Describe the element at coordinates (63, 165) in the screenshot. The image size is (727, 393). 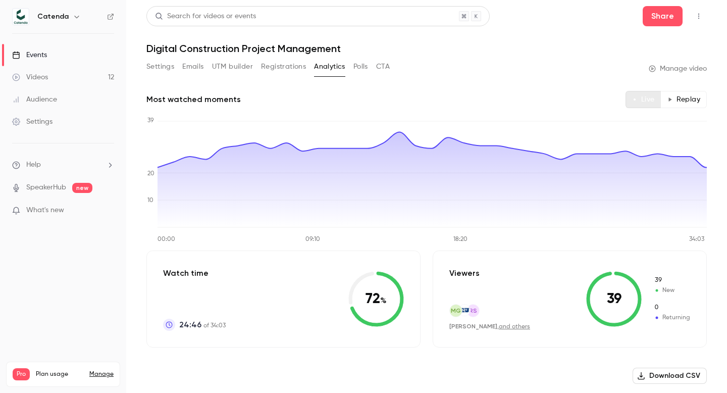
I see `li: help-dropdown-opener` at that location.